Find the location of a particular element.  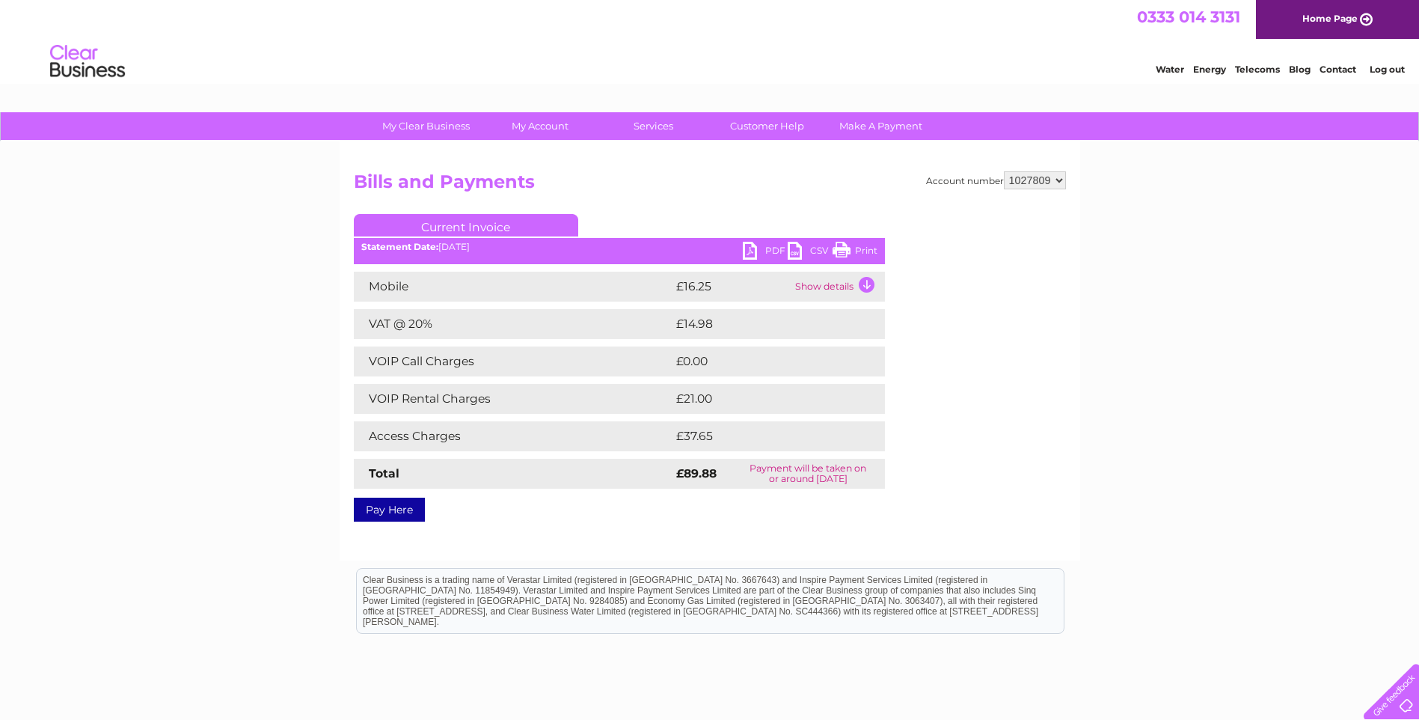

td: Show details is located at coordinates (838, 287).